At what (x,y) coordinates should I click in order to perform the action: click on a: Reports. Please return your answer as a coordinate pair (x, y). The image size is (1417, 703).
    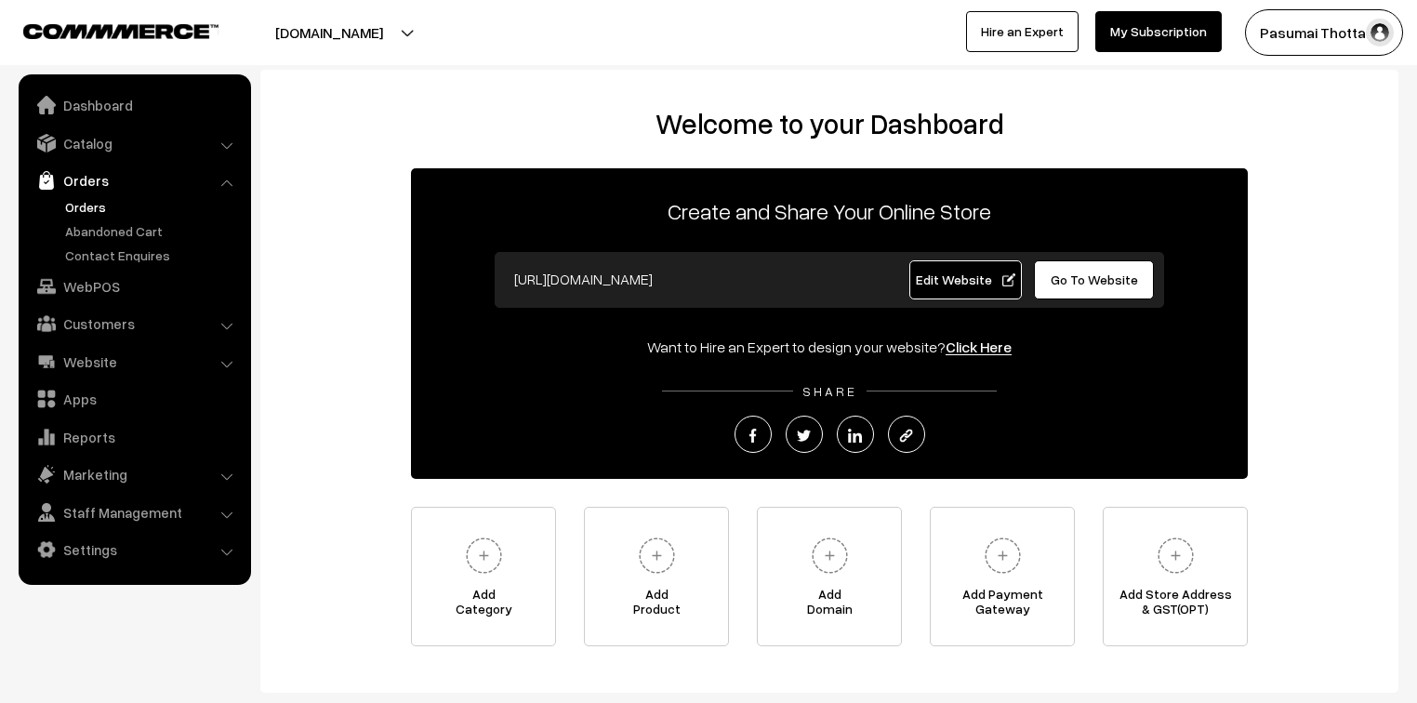
    Looking at the image, I should click on (134, 437).